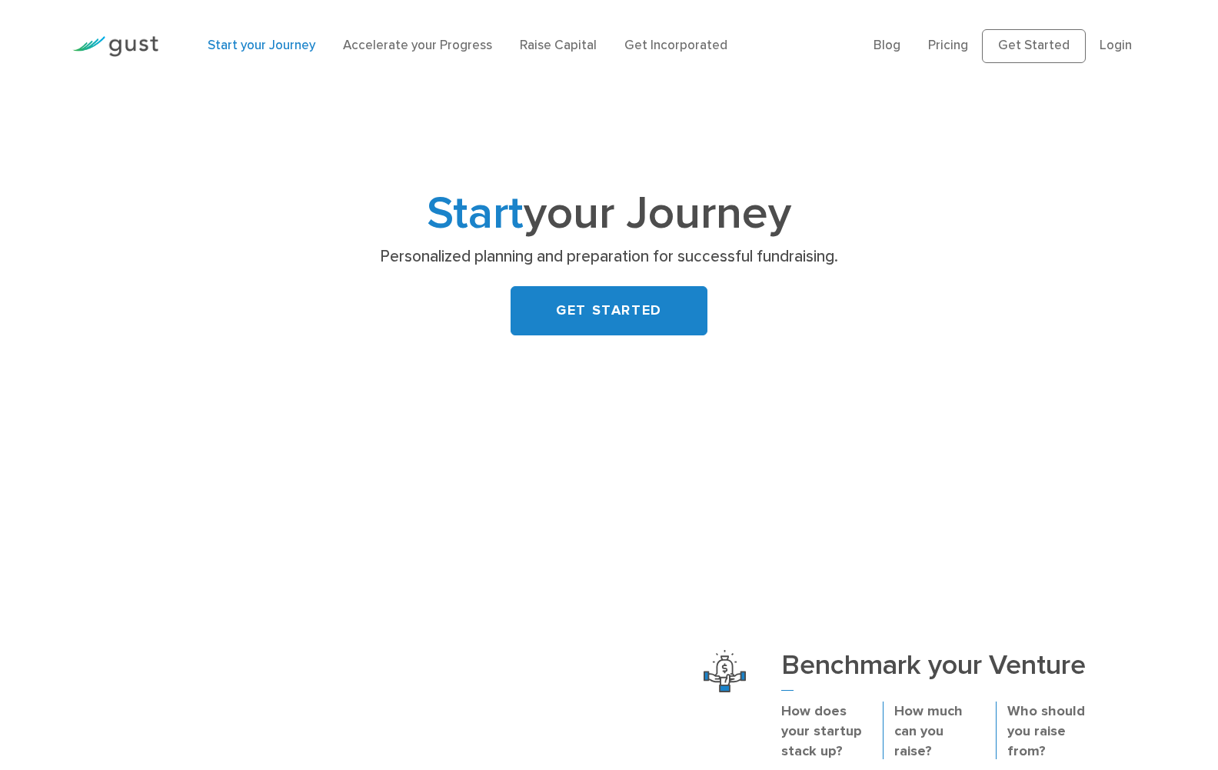 The image size is (1218, 770). What do you see at coordinates (609, 311) in the screenshot?
I see `a: GET STARTED` at bounding box center [609, 311].